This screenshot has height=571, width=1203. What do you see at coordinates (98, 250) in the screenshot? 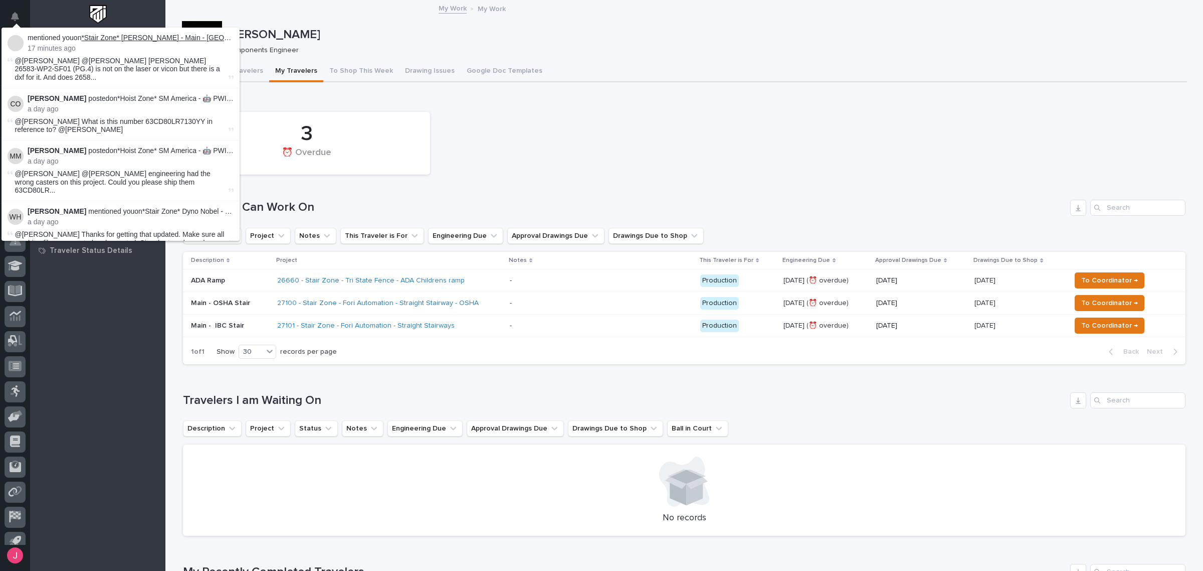
I see `a: Traveler Status Details` at bounding box center [98, 250].